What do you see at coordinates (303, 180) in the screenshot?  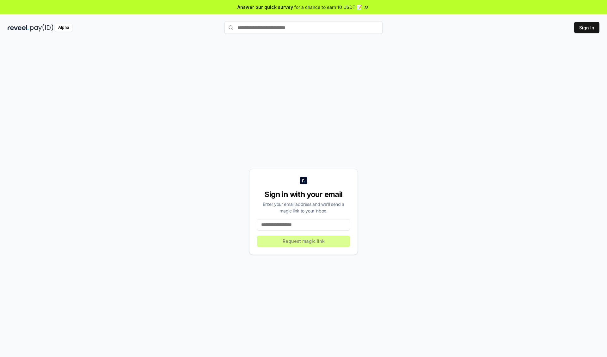 I see `img: logo_small` at bounding box center [303, 180].